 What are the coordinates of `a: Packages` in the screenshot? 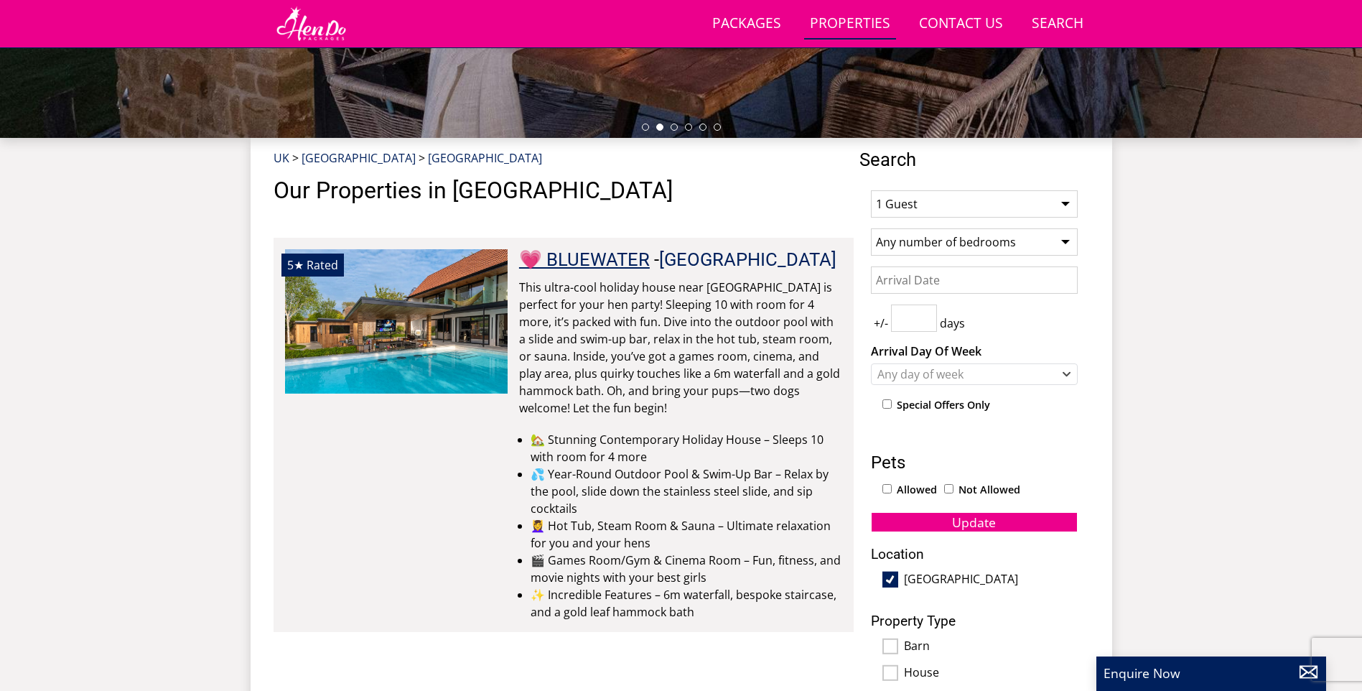 It's located at (747, 24).